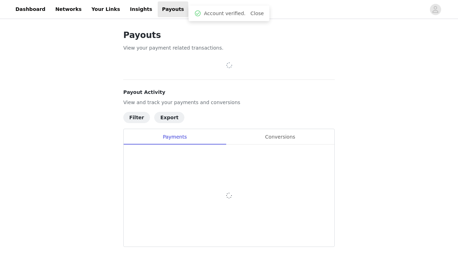 The height and width of the screenshot is (255, 458). What do you see at coordinates (68, 9) in the screenshot?
I see `a: Networks` at bounding box center [68, 9].